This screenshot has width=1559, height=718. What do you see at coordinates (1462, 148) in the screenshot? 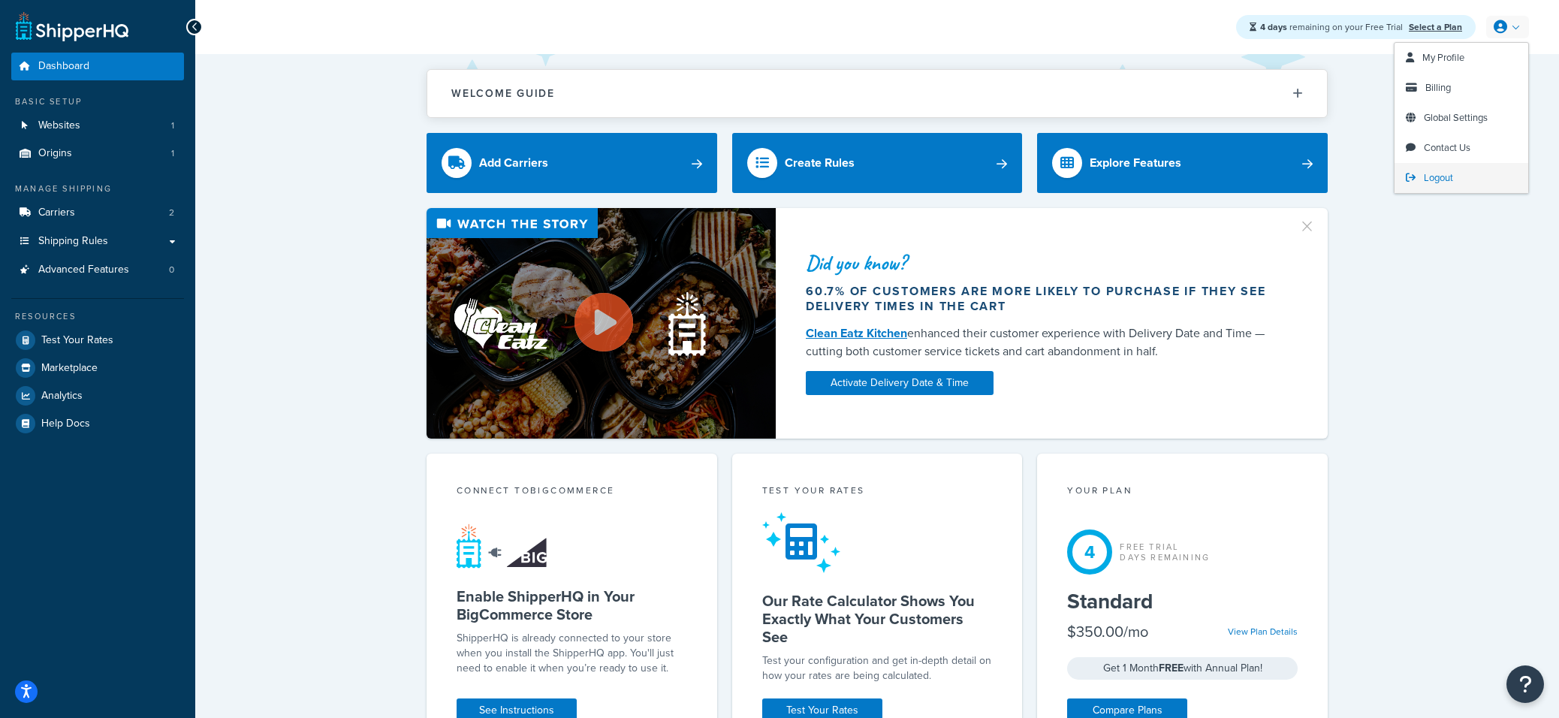
I see `a: Contact Us` at bounding box center [1462, 148].